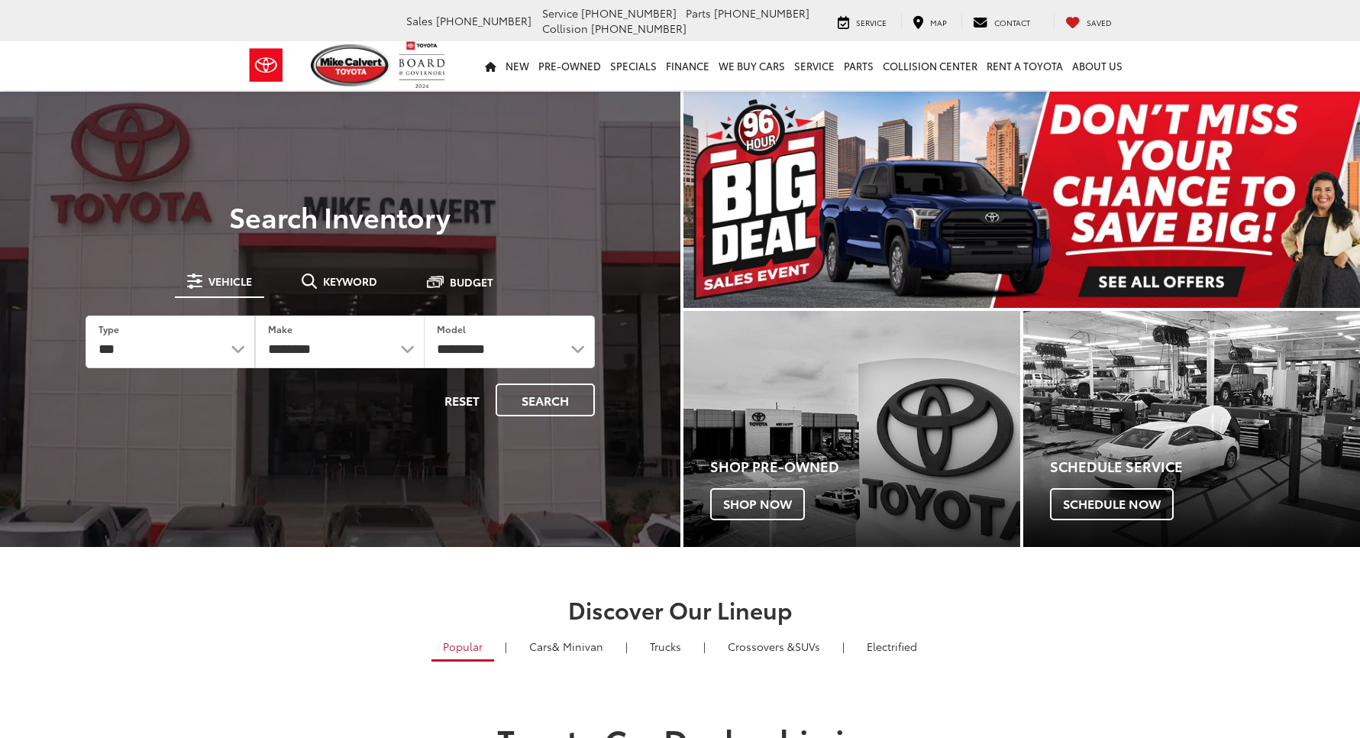 This screenshot has height=738, width=1360. I want to click on a: My Saved Vehicles, so click(1088, 21).